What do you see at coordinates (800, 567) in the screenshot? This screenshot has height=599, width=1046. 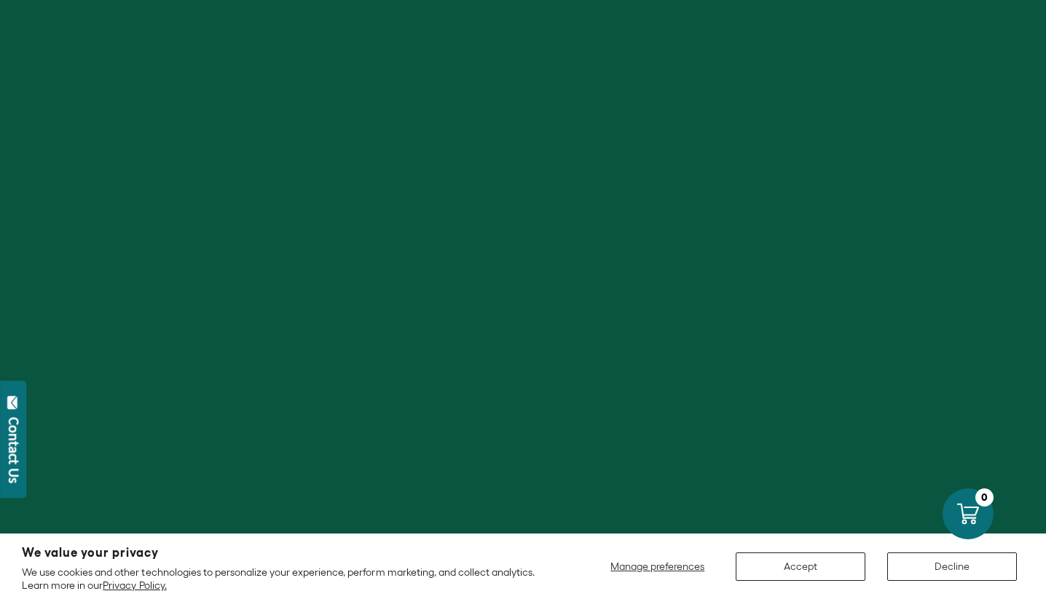 I see `button: Accept` at bounding box center [800, 567].